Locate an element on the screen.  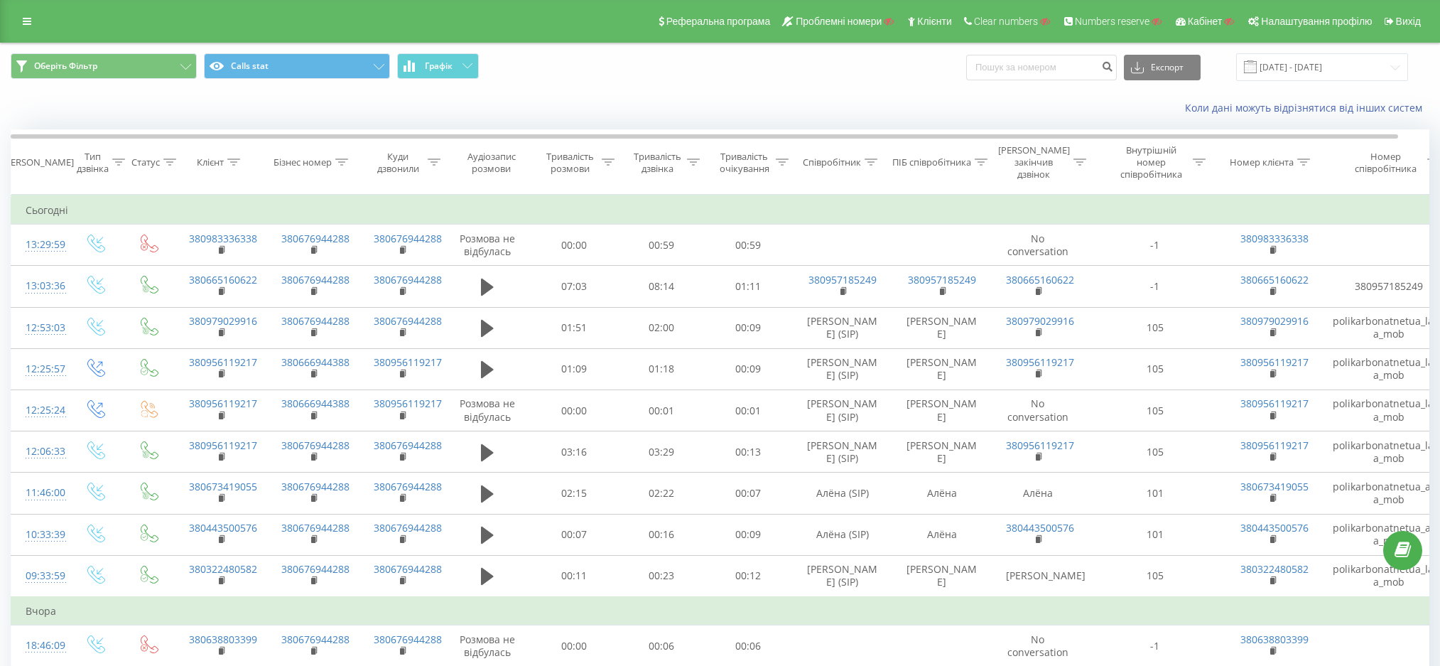
div: 12:25:24 is located at coordinates (40, 410).